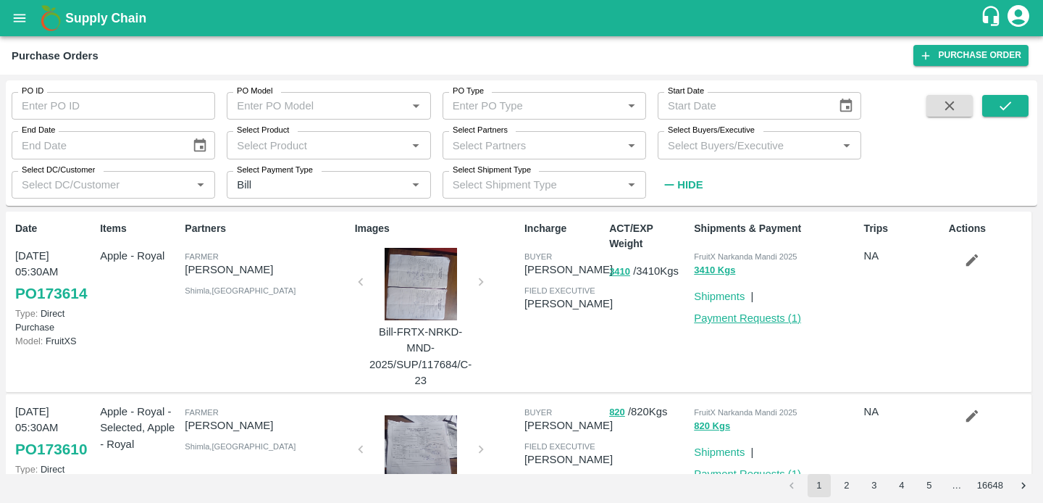 This screenshot has width=1043, height=503. I want to click on label: Select Payment Type, so click(274, 170).